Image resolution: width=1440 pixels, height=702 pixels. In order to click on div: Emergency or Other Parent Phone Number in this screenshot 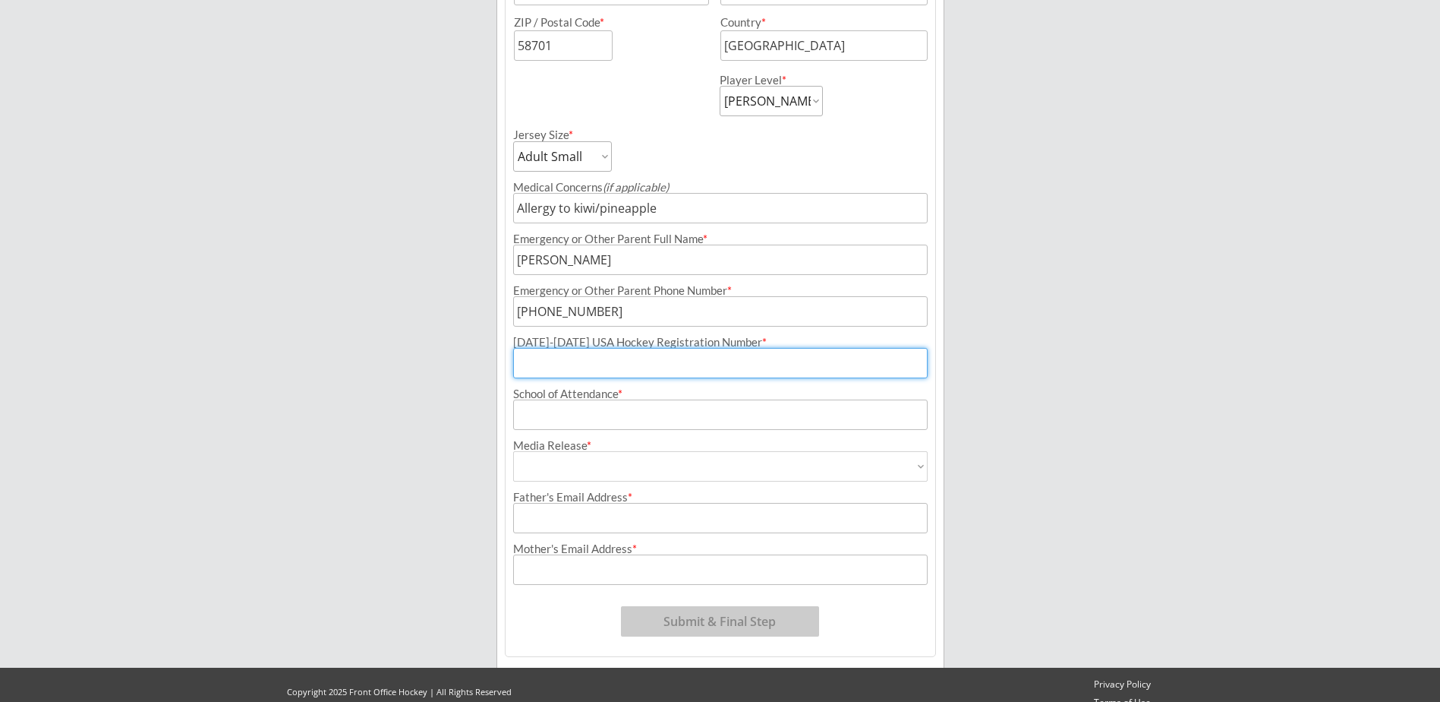, I will do `click(720, 290)`.